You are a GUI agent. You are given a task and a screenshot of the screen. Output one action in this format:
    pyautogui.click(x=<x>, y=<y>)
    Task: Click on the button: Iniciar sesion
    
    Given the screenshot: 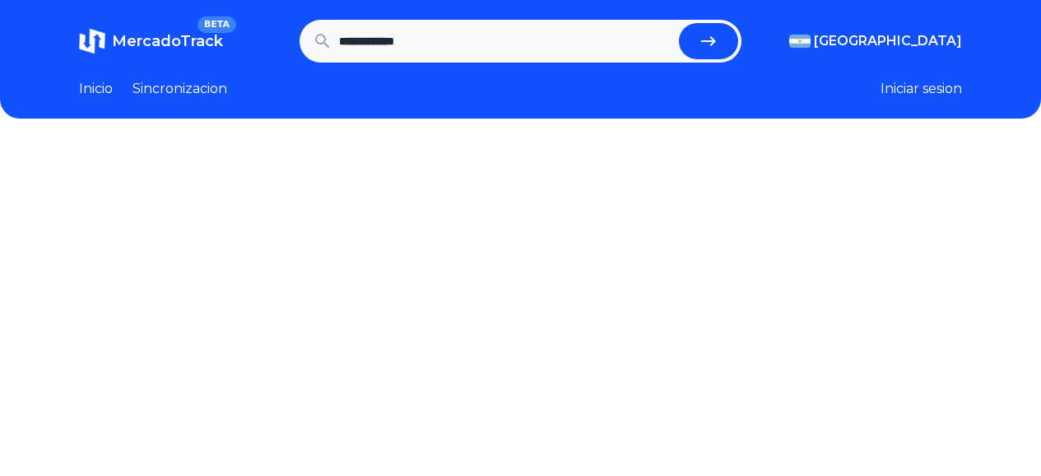 What is the action you would take?
    pyautogui.click(x=921, y=89)
    